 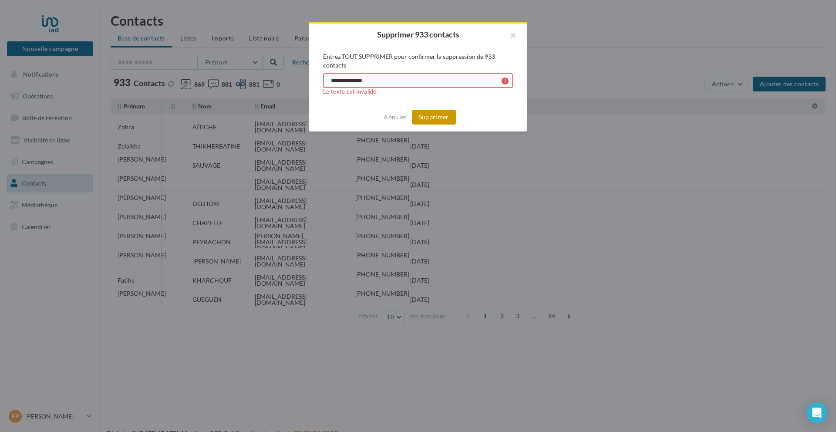 I want to click on h2: Supprimer 933 contacts, so click(x=418, y=34).